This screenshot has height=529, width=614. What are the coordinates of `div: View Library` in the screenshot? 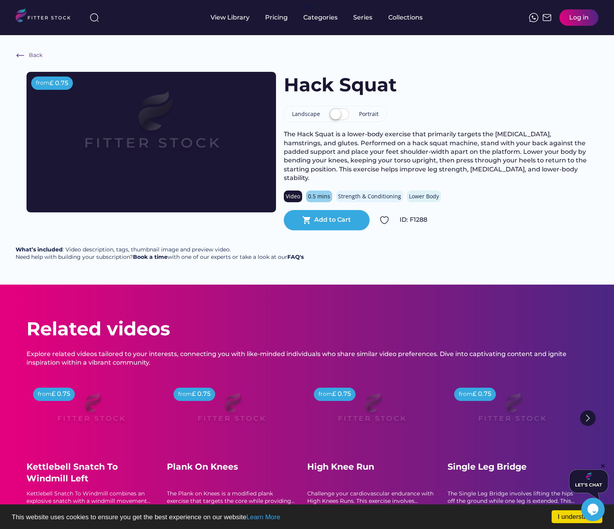 It's located at (230, 18).